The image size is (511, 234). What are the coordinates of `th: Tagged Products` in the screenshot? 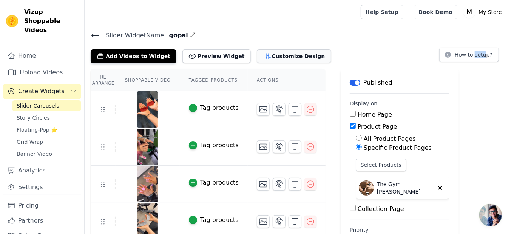 It's located at (214, 80).